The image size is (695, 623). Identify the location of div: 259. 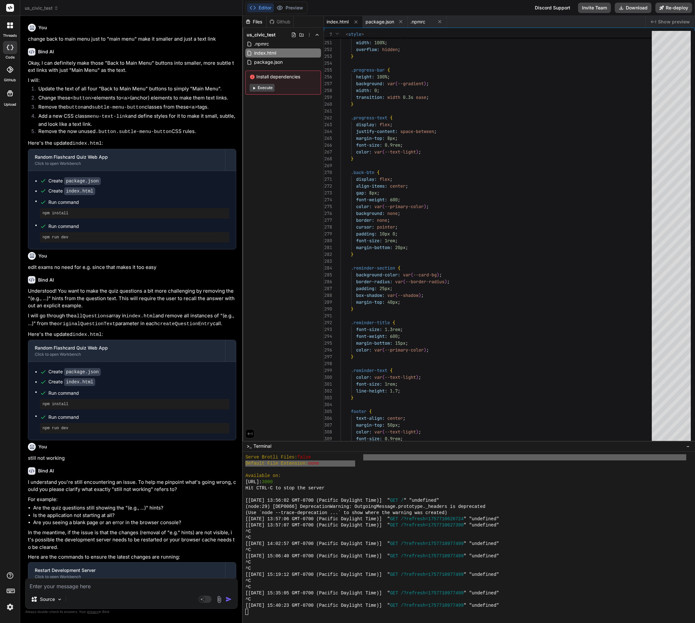
(328, 97).